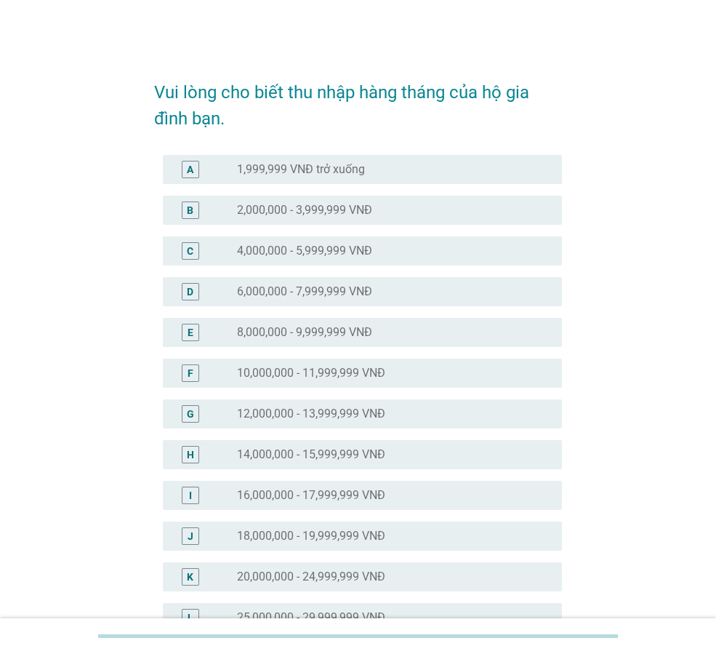 The image size is (716, 654). I want to click on div: H, so click(191, 454).